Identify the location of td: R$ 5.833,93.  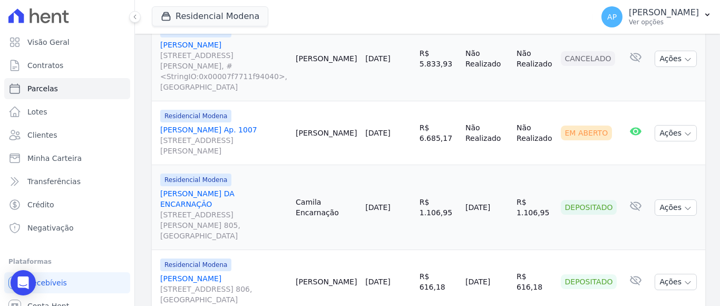
(438, 59).